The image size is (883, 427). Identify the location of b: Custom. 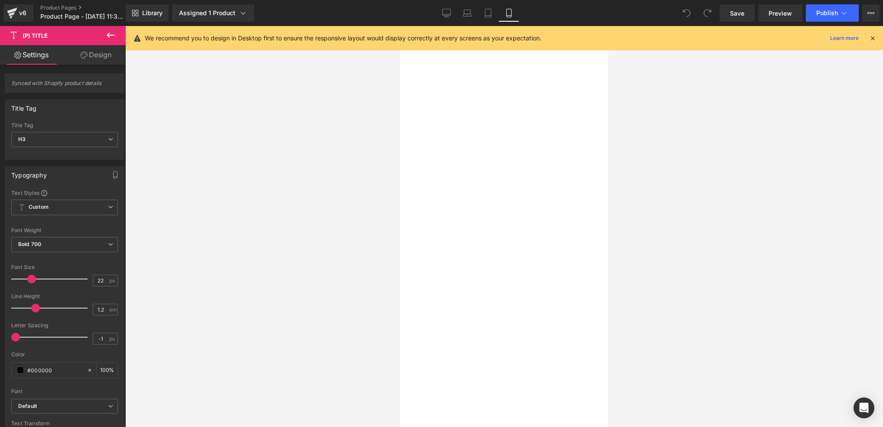
(39, 207).